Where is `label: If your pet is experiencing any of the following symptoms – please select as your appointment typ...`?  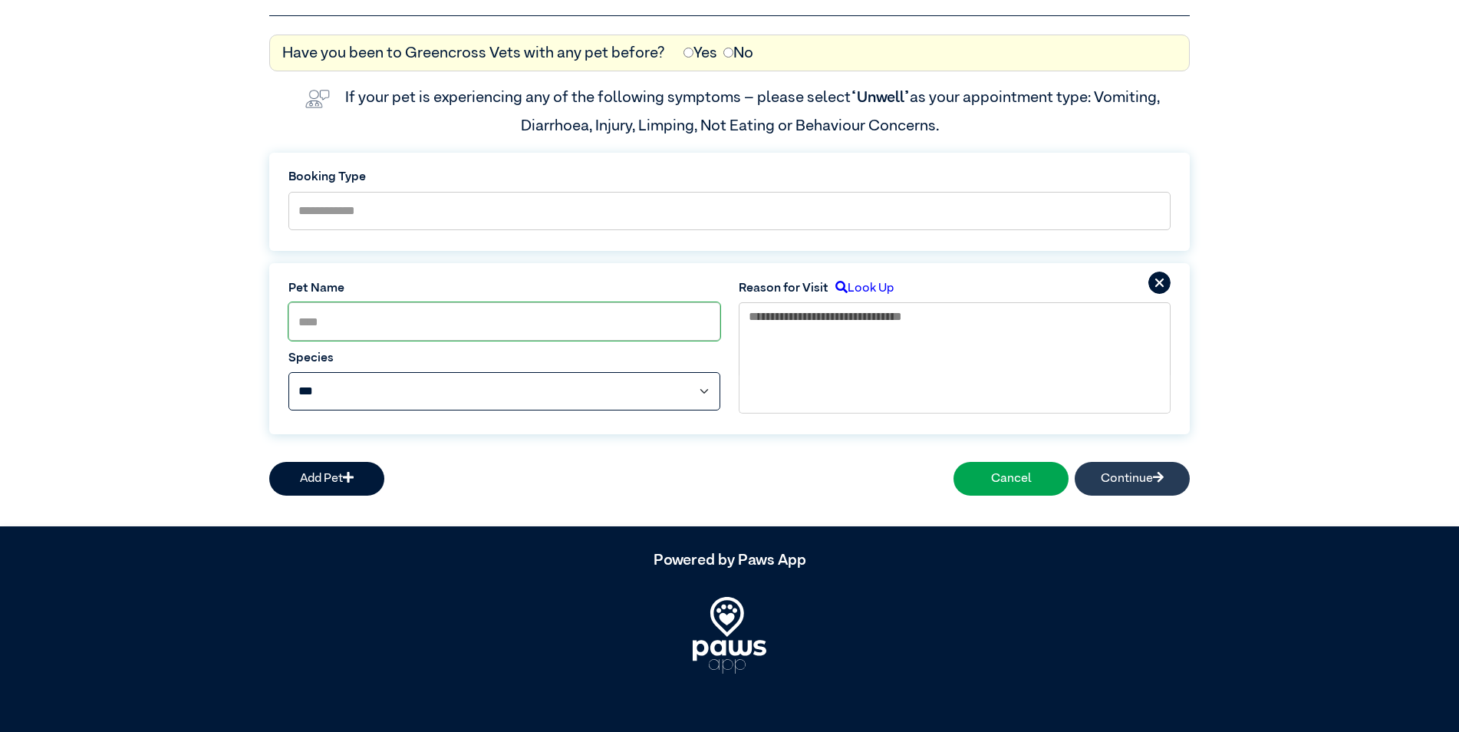
label: If your pet is experiencing any of the following symptoms – please select as your appointment typ... is located at coordinates (754, 111).